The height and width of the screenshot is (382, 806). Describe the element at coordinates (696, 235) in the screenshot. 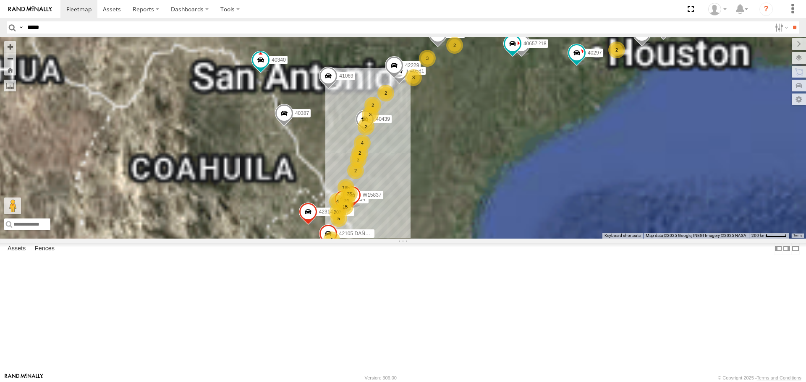

I see `span: Map data ©2025 Google, INEGI Imagery ©2025 NASA` at that location.